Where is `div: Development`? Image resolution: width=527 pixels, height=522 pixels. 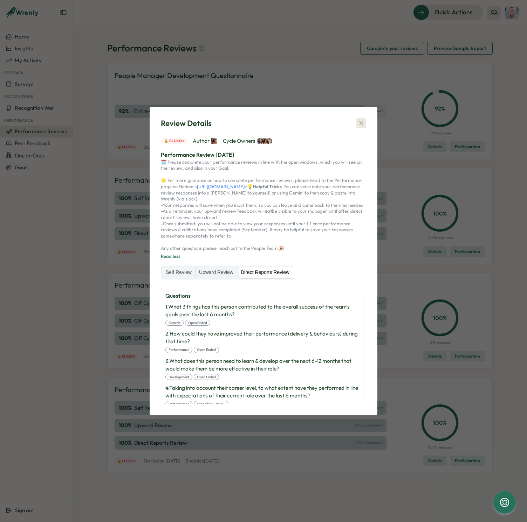 div: Development is located at coordinates (179, 377).